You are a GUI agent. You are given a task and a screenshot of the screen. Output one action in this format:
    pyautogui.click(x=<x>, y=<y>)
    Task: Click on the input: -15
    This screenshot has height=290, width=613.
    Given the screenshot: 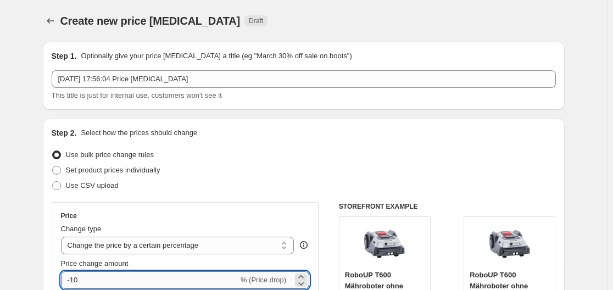 What is the action you would take?
    pyautogui.click(x=149, y=280)
    